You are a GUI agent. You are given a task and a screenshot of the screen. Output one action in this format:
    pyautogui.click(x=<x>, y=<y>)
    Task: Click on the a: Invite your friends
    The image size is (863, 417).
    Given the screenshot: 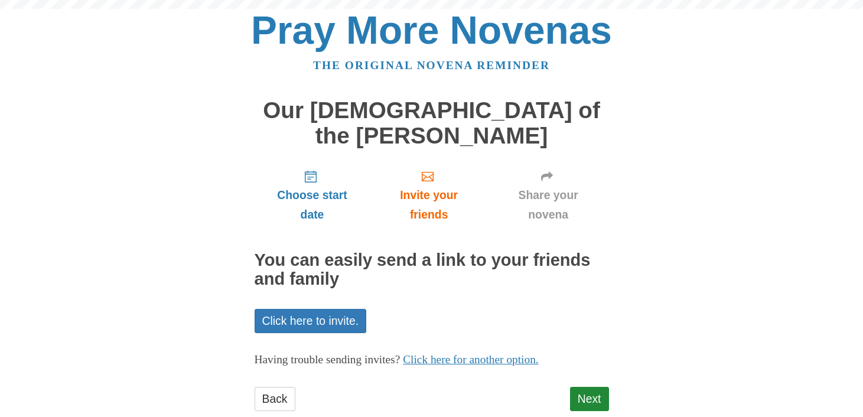 What is the action you would take?
    pyautogui.click(x=428, y=195)
    